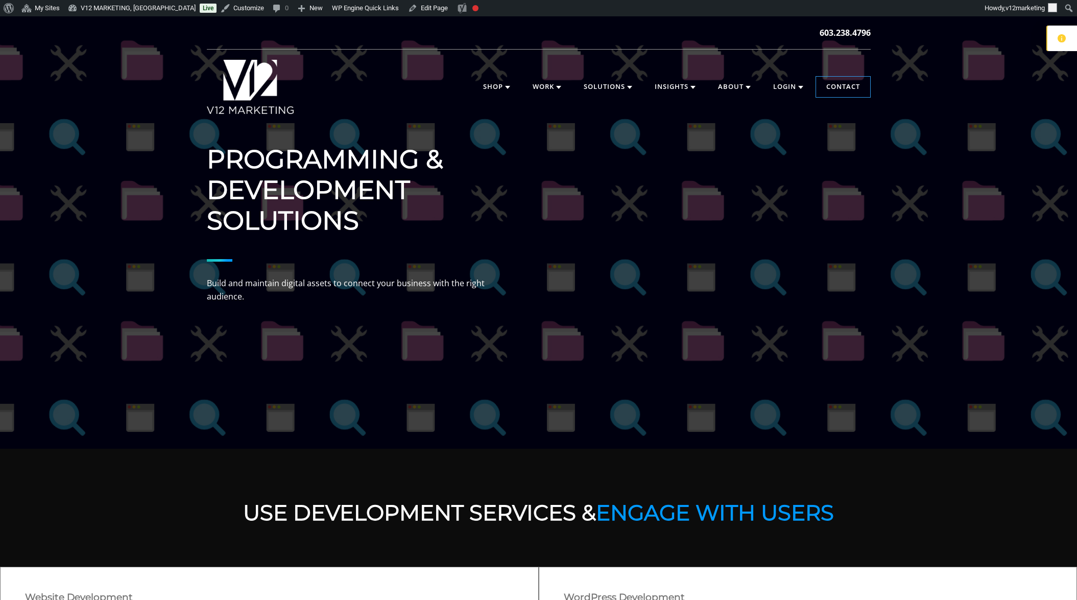 The width and height of the screenshot is (1077, 600). What do you see at coordinates (845, 33) in the screenshot?
I see `a: 603.238.4796` at bounding box center [845, 33].